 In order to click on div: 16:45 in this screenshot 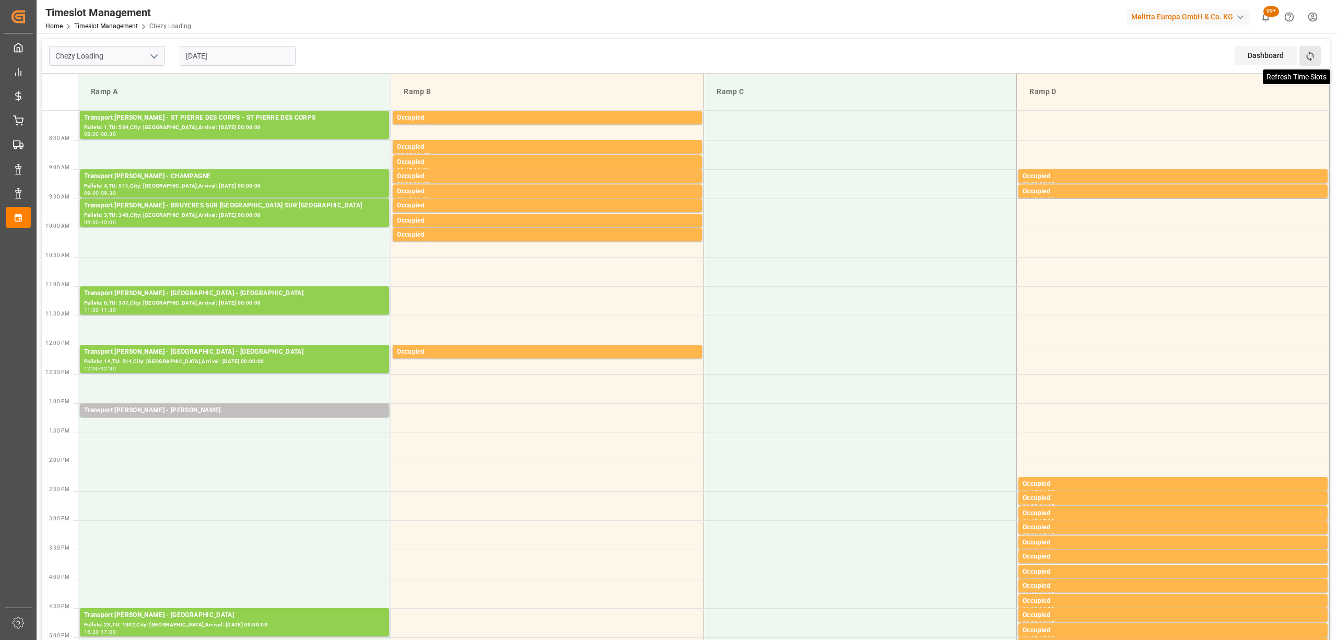, I will do `click(1046, 622)`.